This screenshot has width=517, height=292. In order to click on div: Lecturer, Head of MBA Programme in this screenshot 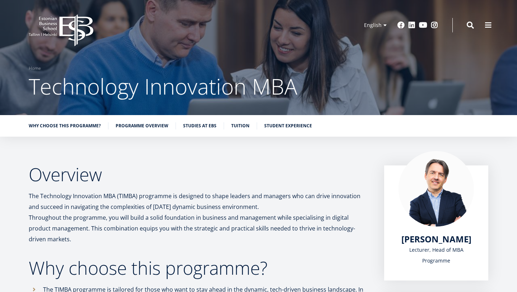, I will do `click(436, 255)`.